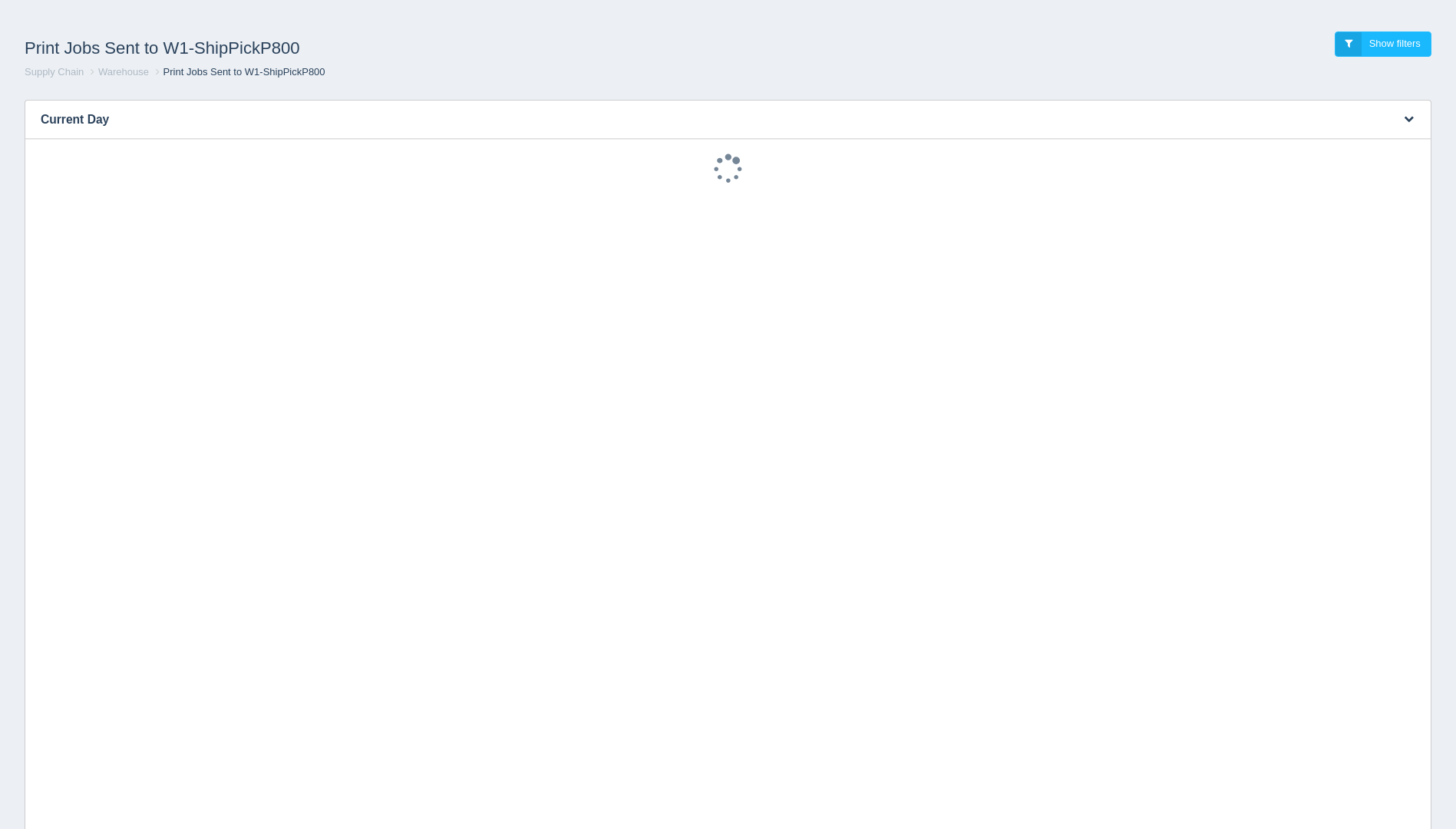  What do you see at coordinates (1395, 43) in the screenshot?
I see `span: Show filters` at bounding box center [1395, 43].